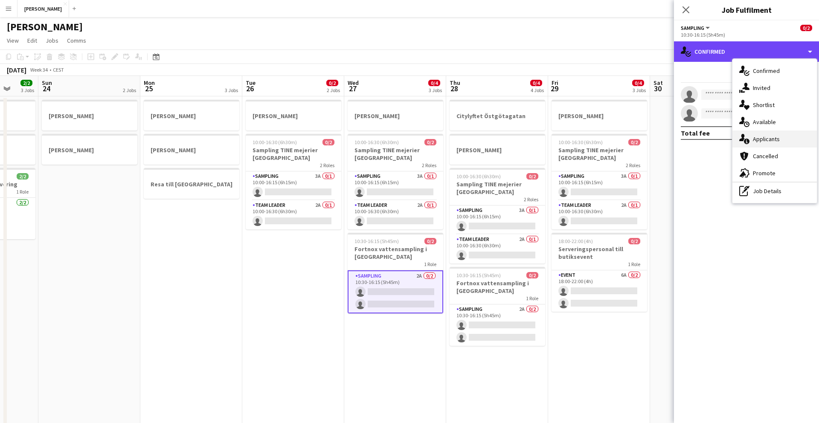  I want to click on span: Thu, so click(455, 83).